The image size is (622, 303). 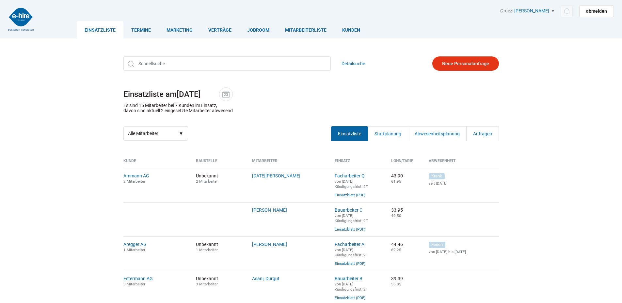 I want to click on a: Jobroom, so click(x=258, y=30).